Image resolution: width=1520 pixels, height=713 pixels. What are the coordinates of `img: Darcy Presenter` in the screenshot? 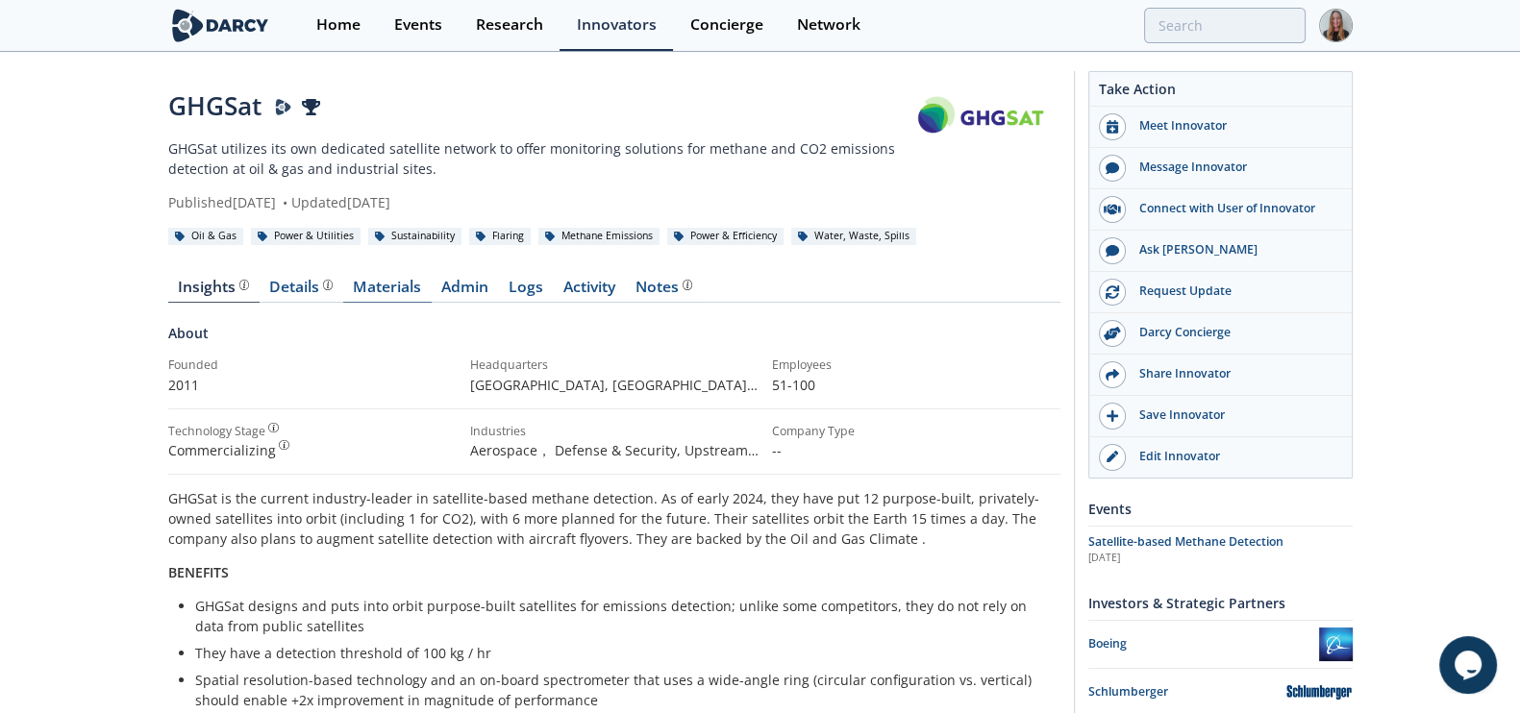 It's located at (284, 108).